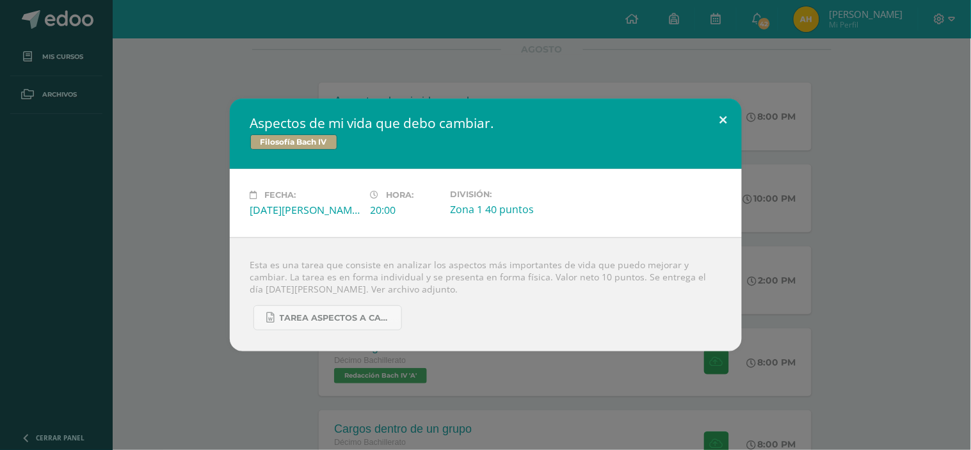  Describe the element at coordinates (294, 142) in the screenshot. I see `span: Filosofía Bach IV` at that location.